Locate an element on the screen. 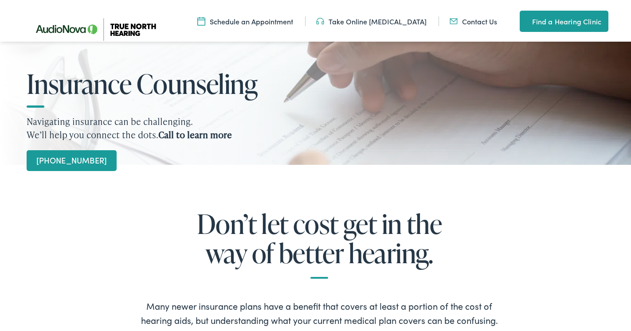  img: Icon symbolizing a calendar in color code ffb348 is located at coordinates (201, 20).